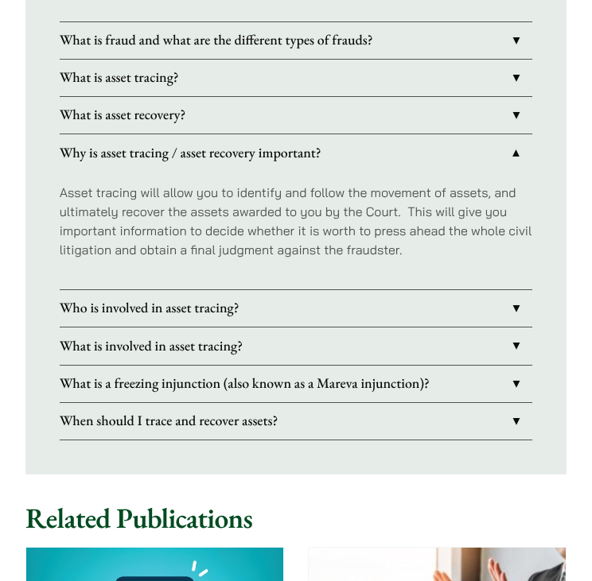 This screenshot has width=592, height=581. What do you see at coordinates (296, 421) in the screenshot?
I see `a: When should I trace and recover assets?` at bounding box center [296, 421].